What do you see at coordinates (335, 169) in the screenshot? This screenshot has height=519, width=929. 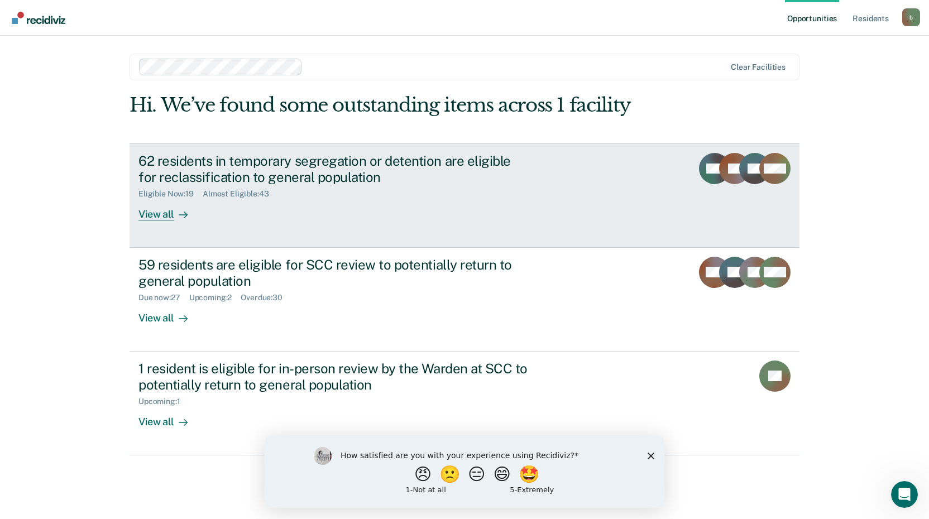 I see `div: 62 residents in temporary segregation or detention are eligible for reclassification to general p...` at bounding box center [335, 169].